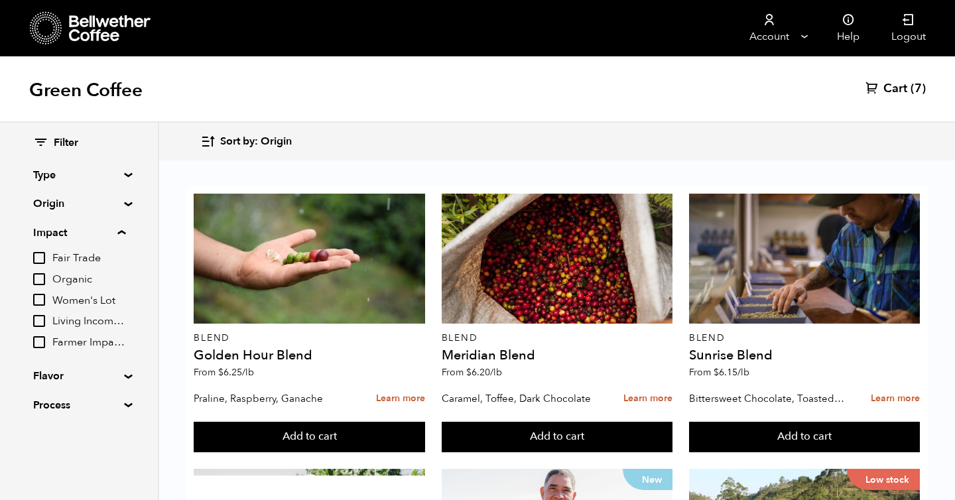  I want to click on input: Living Income Pricing, so click(39, 321).